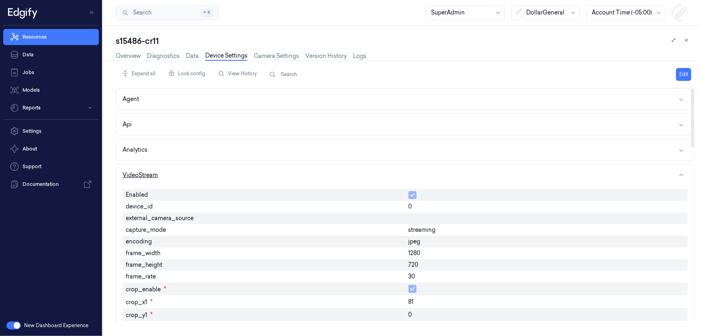  What do you see at coordinates (326, 56) in the screenshot?
I see `a: Version History` at bounding box center [326, 56].